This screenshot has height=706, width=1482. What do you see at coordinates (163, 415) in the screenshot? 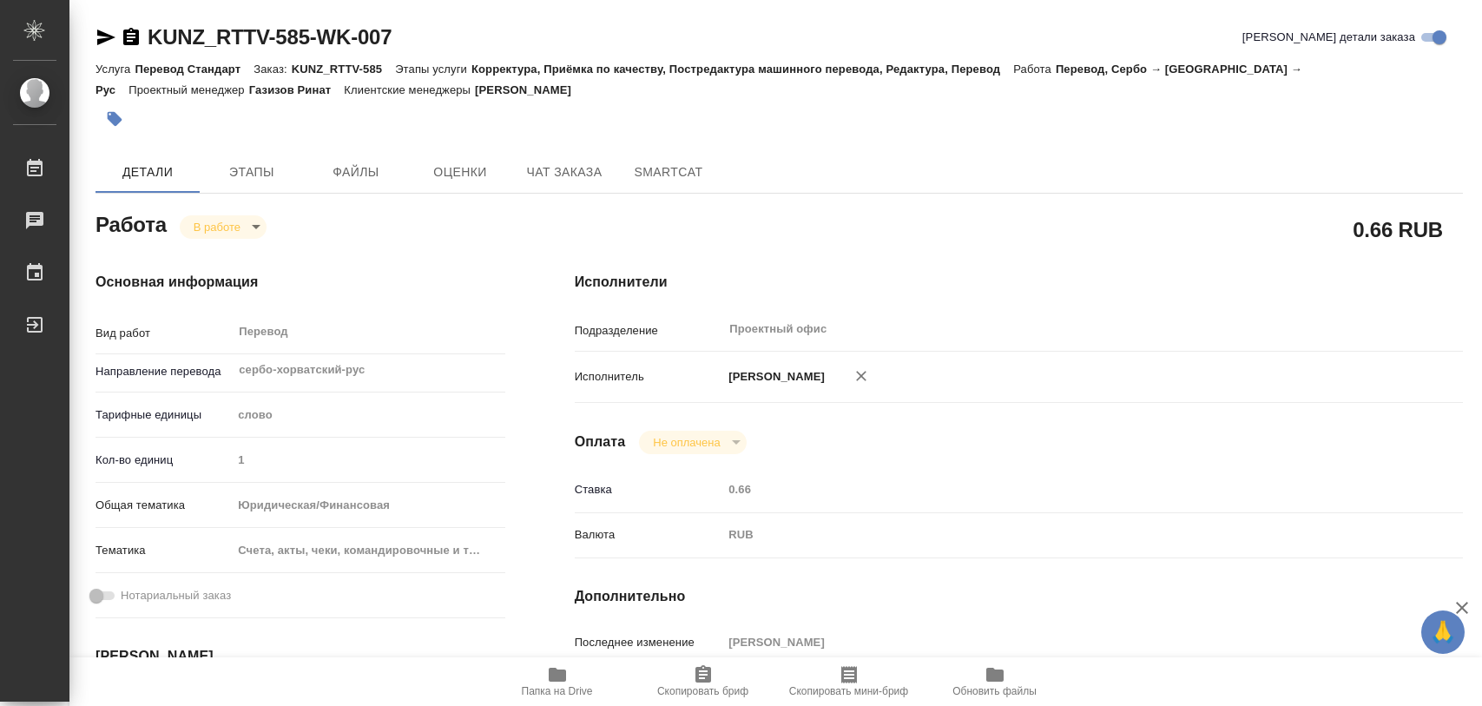
I see `p: Тарифные единицы` at bounding box center [163, 415].